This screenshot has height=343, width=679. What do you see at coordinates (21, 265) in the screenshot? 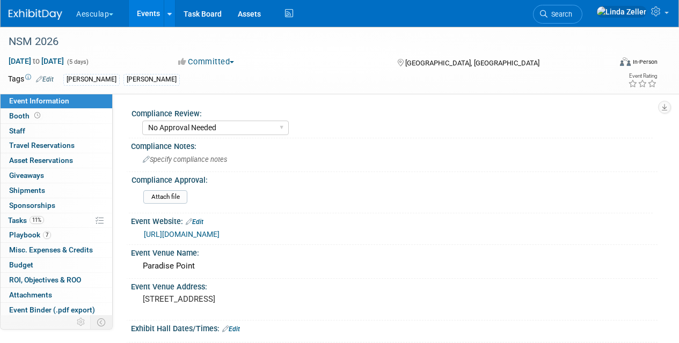
I see `span: Budget` at bounding box center [21, 265].